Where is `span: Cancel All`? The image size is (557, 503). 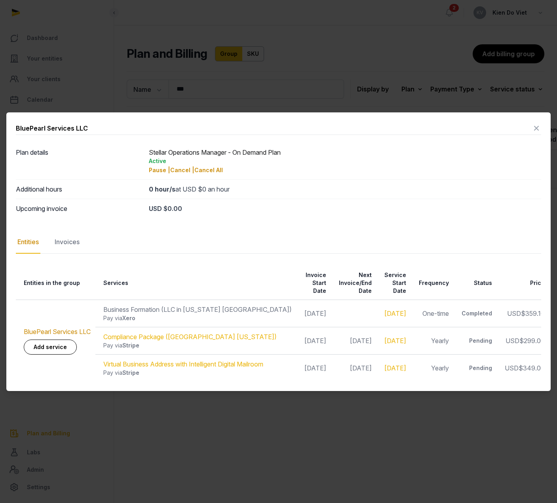 span: Cancel All is located at coordinates (209, 170).